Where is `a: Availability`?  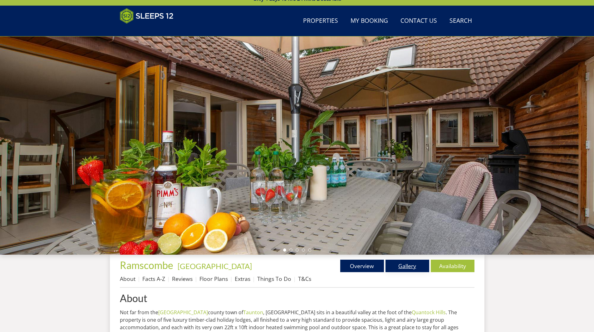
a: Availability is located at coordinates (452, 266).